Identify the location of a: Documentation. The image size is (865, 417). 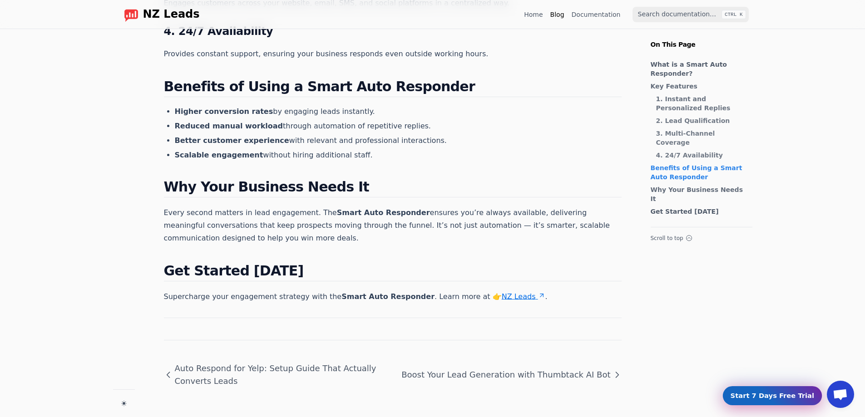
(596, 15).